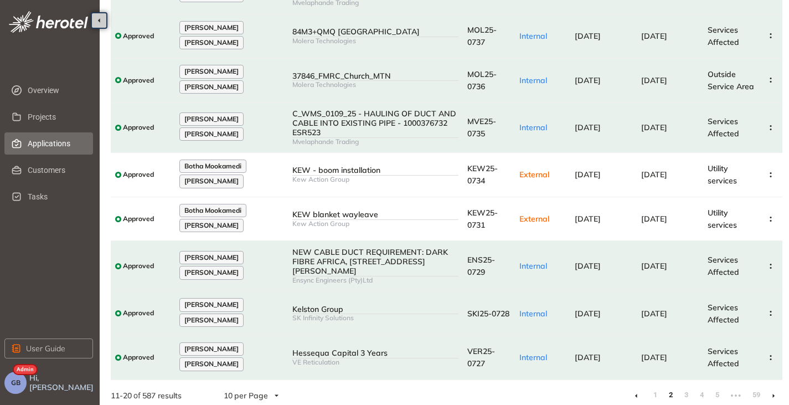 This screenshot has height=405, width=789. Describe the element at coordinates (162, 395) in the screenshot. I see `span: 587 results` at that location.